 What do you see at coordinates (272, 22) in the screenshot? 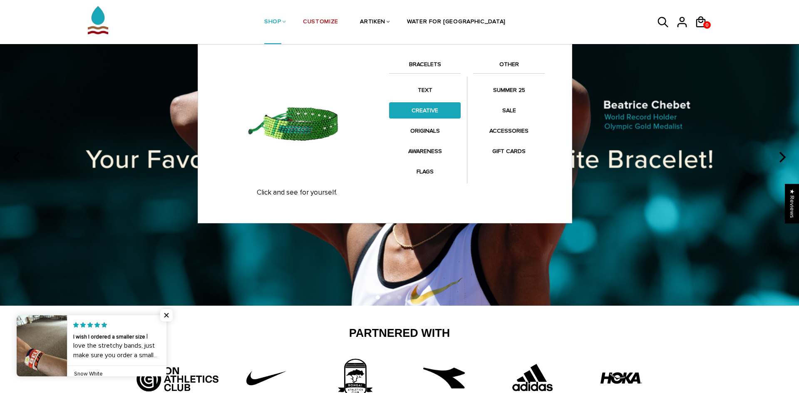
I see `a: SHOP` at bounding box center [272, 22].